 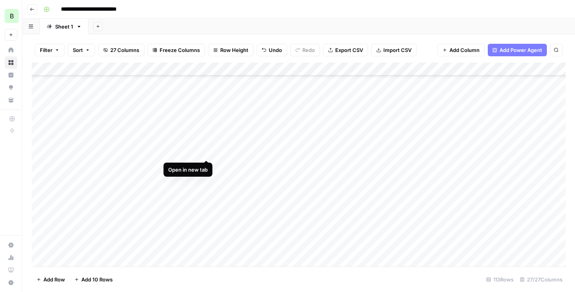 I want to click on span: Undo, so click(x=275, y=50).